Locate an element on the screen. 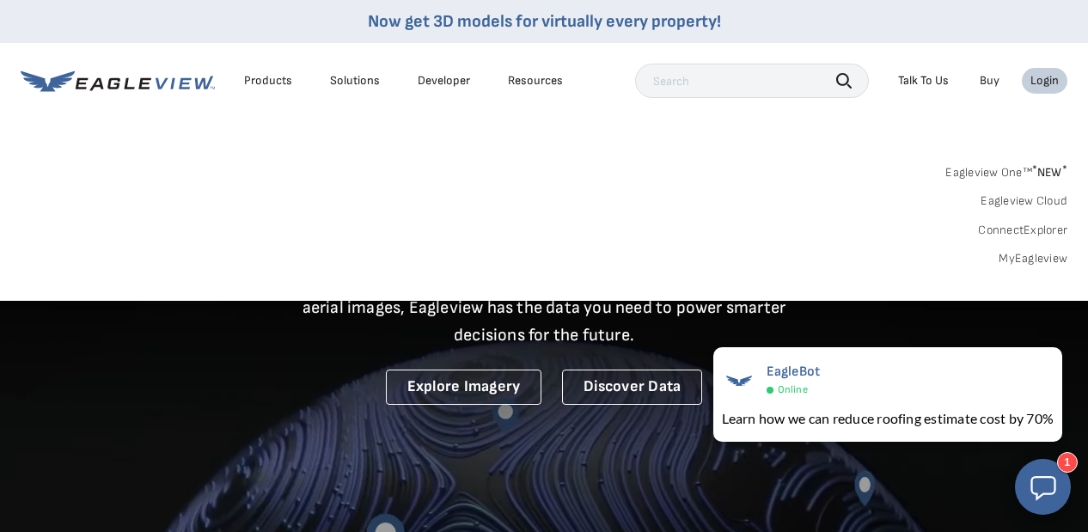 The width and height of the screenshot is (1088, 532). span: EagleBot is located at coordinates (793, 371).